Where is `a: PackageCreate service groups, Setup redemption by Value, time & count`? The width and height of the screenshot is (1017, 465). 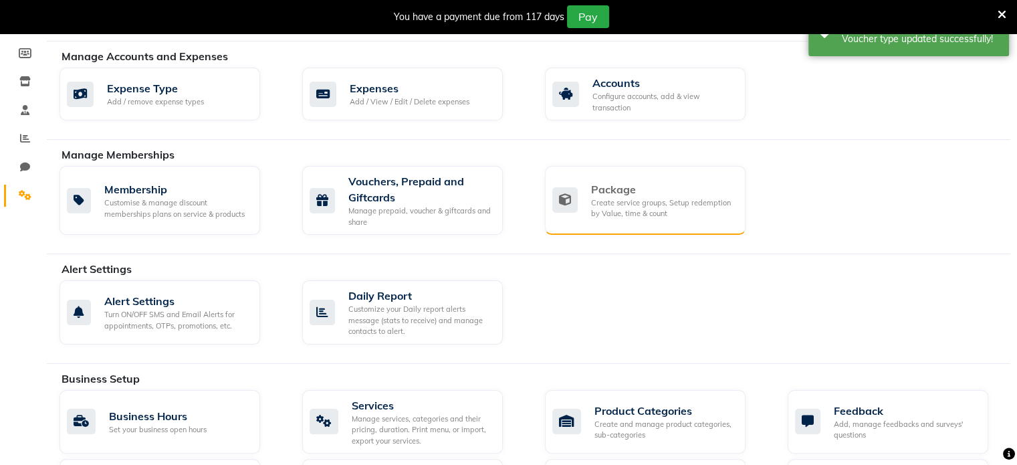
a: PackageCreate service groups, Setup redemption by Value, time & count is located at coordinates (656, 200).